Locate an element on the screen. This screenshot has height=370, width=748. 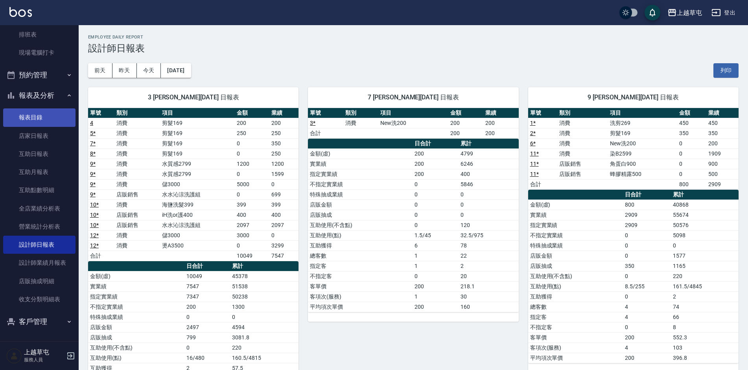
td: 店販金額 is located at coordinates (575, 256).